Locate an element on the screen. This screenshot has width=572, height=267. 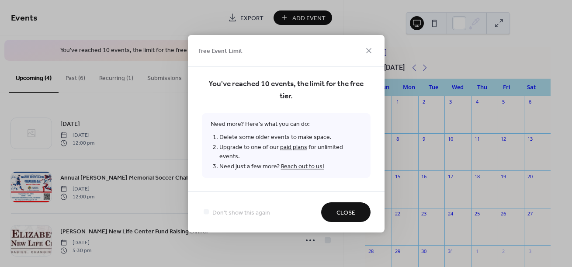
button: Close is located at coordinates (346, 212).